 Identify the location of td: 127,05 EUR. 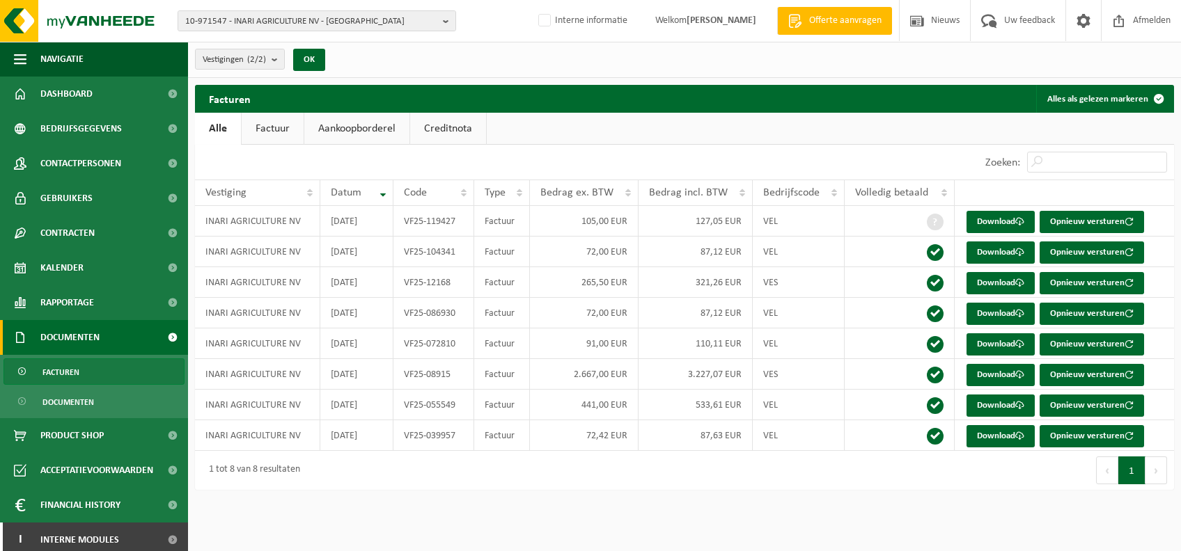
(695, 221).